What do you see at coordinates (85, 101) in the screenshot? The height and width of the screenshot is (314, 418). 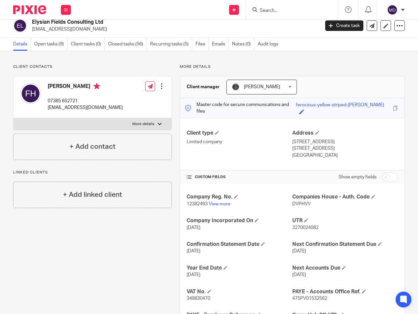 I see `p: 07385 652721` at bounding box center [85, 101].